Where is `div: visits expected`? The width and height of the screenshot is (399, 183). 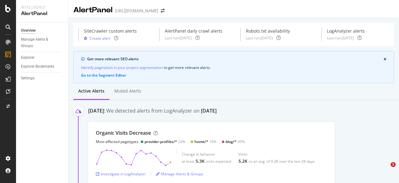 div: visits expected is located at coordinates (218, 161).